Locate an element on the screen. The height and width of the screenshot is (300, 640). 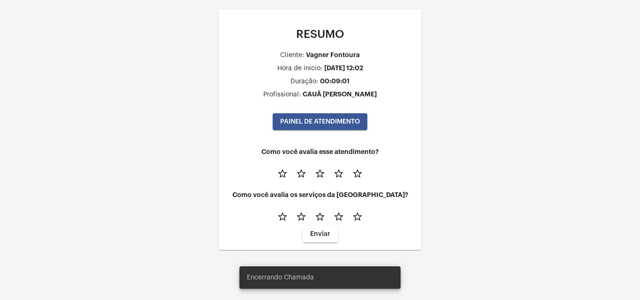
div: Cliente: is located at coordinates (292, 55).